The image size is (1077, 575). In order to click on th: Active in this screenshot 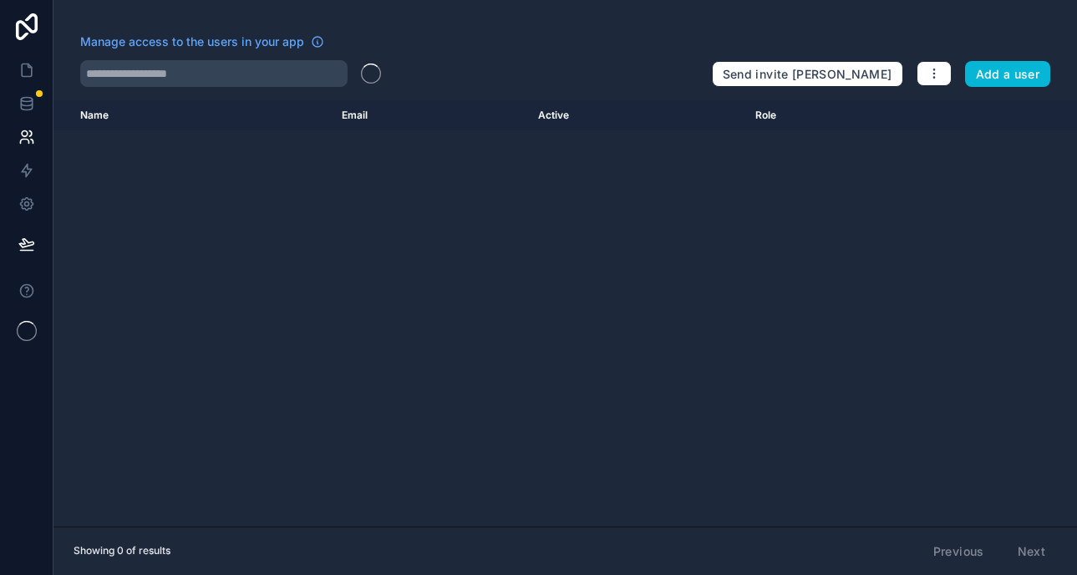, I will do `click(636, 115)`.